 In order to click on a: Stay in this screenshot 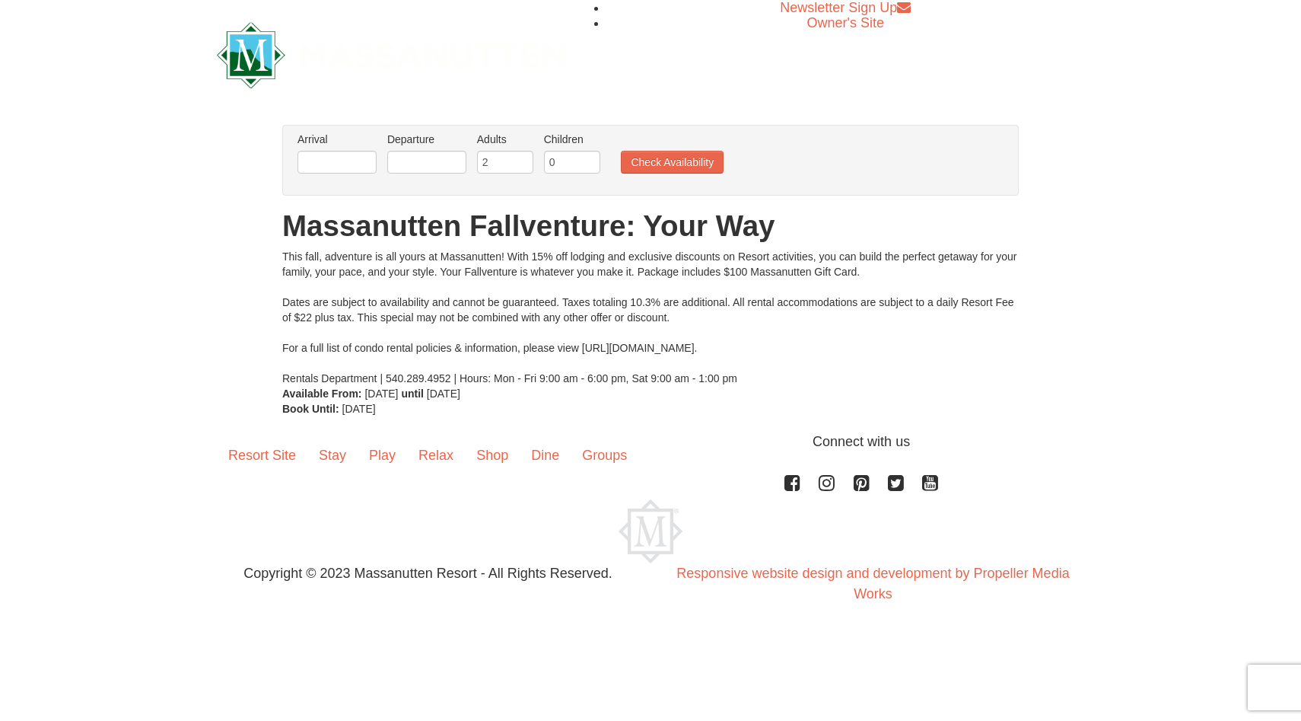, I will do `click(333, 455)`.